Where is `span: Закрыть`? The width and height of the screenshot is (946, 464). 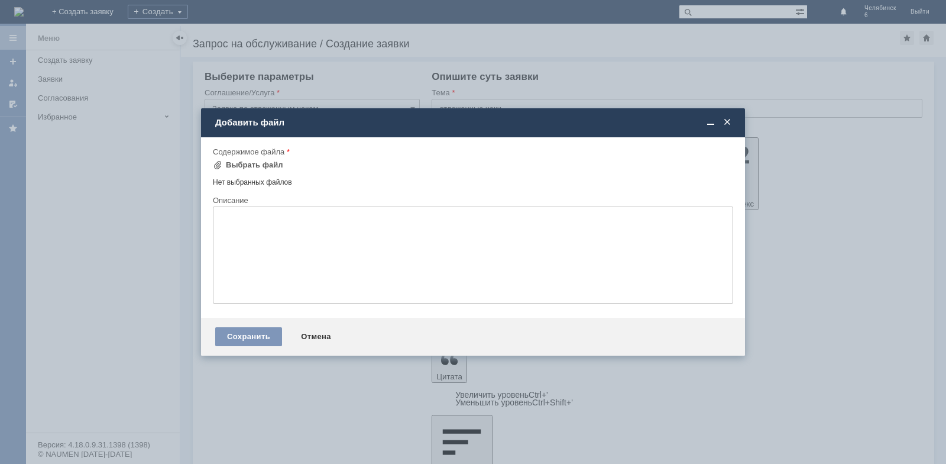 span: Закрыть is located at coordinates (727, 122).